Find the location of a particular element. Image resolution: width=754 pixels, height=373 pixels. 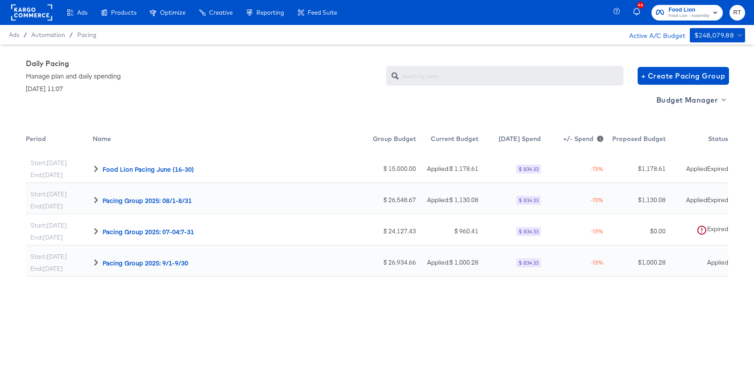

a: Pacing is located at coordinates (87, 35).